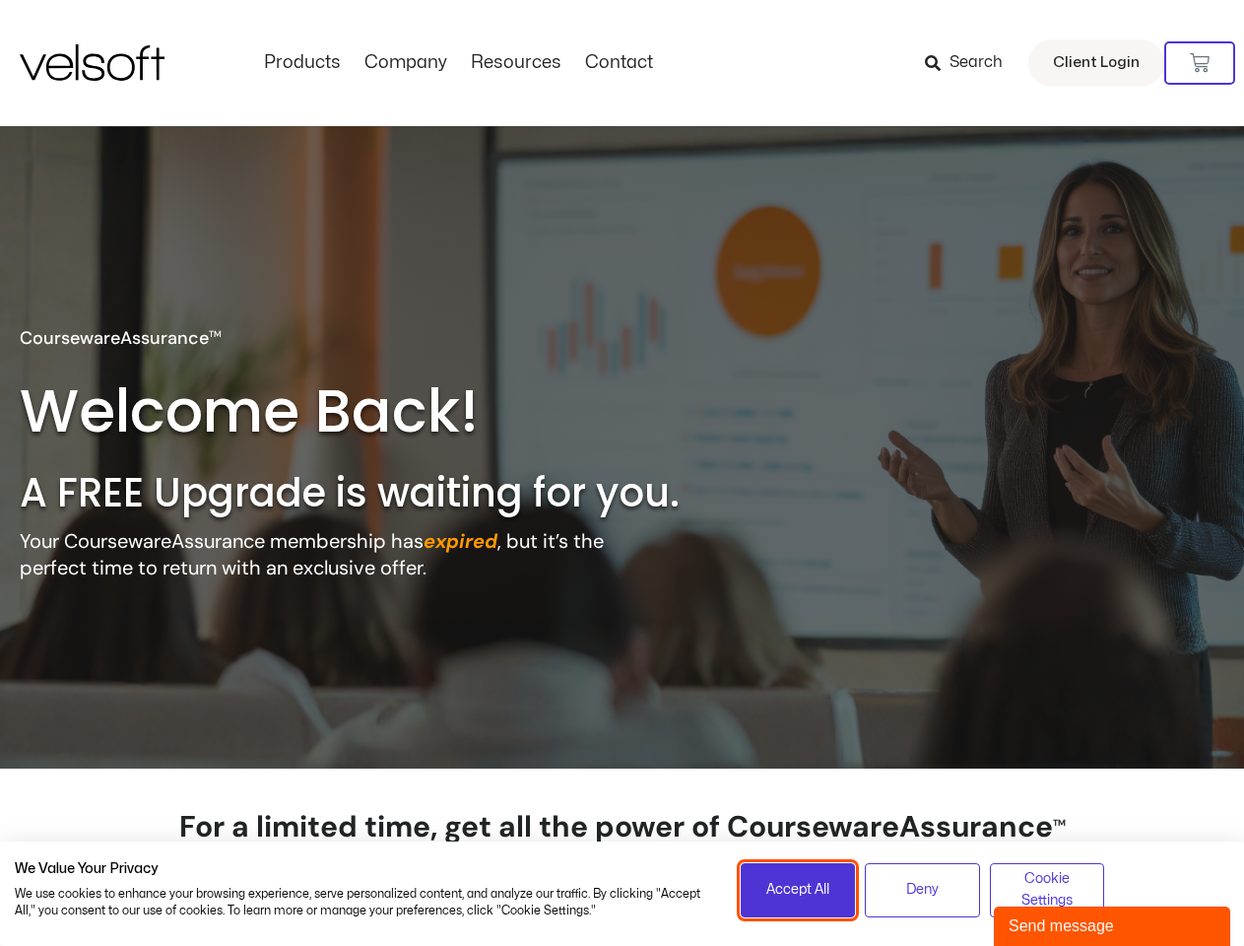 Image resolution: width=1244 pixels, height=946 pixels. I want to click on span: Search, so click(976, 63).